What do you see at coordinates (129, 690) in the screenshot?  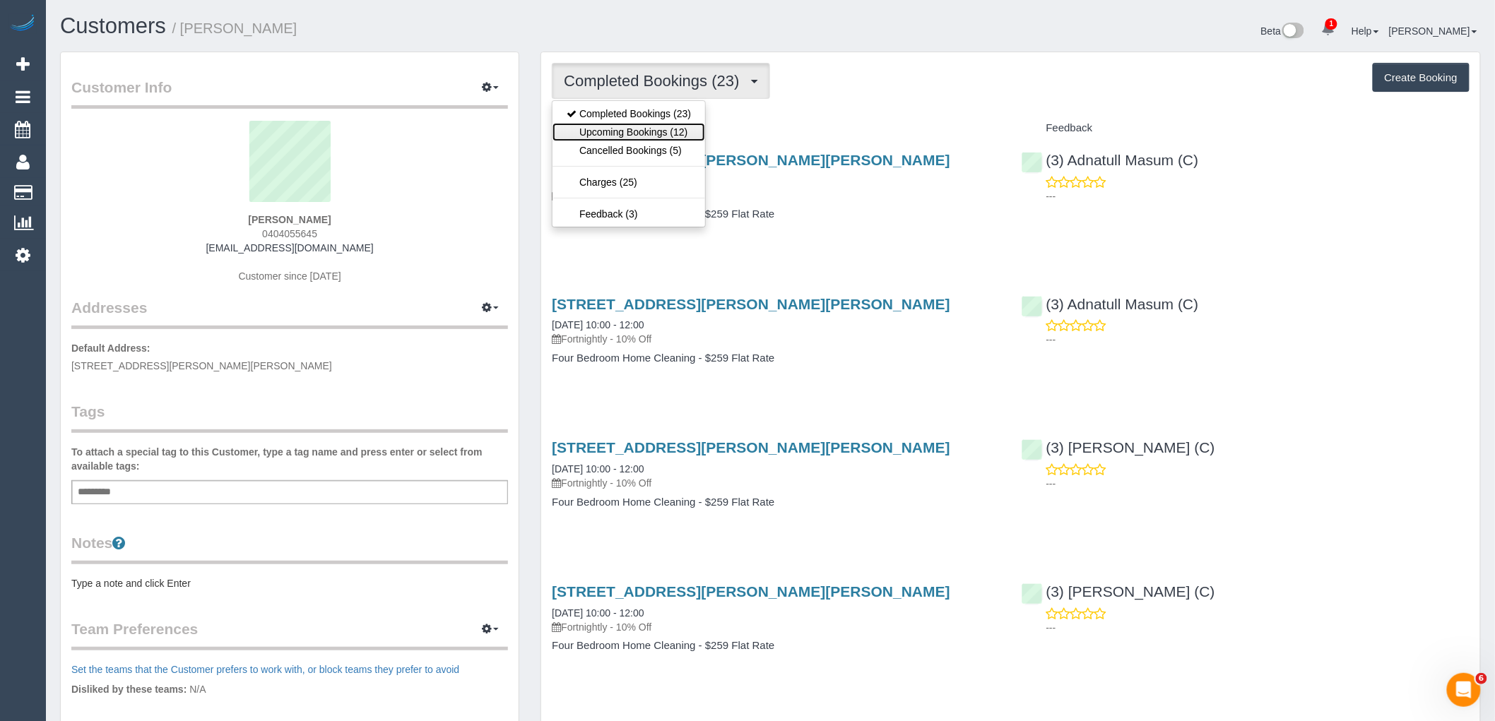 I see `label: Disliked by these teams:` at bounding box center [129, 690].